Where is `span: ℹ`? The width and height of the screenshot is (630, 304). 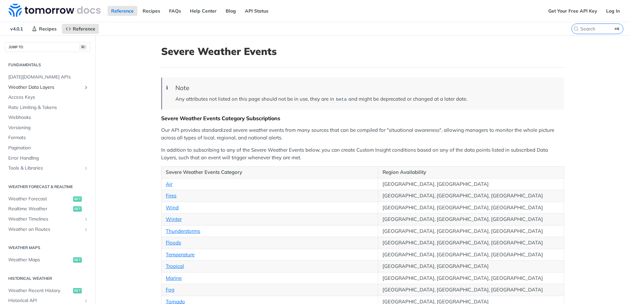
span: ℹ is located at coordinates (167, 88).